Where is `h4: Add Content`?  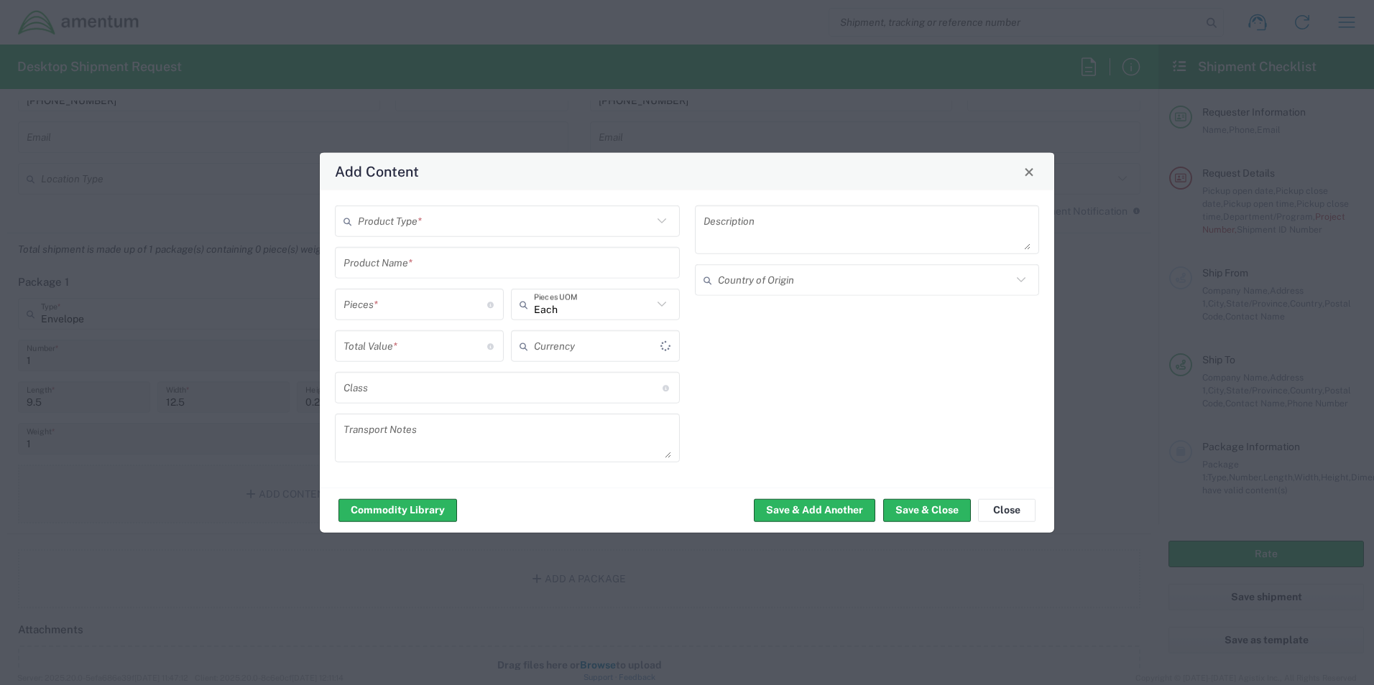 h4: Add Content is located at coordinates (376, 171).